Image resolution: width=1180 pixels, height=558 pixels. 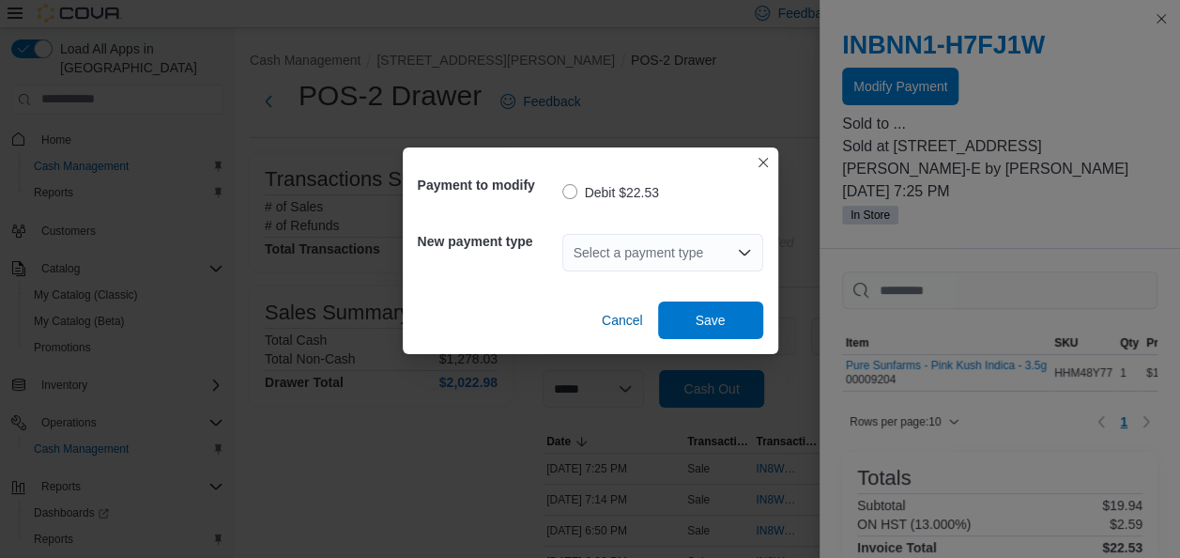 I want to click on h5: Payment to modify, so click(x=488, y=185).